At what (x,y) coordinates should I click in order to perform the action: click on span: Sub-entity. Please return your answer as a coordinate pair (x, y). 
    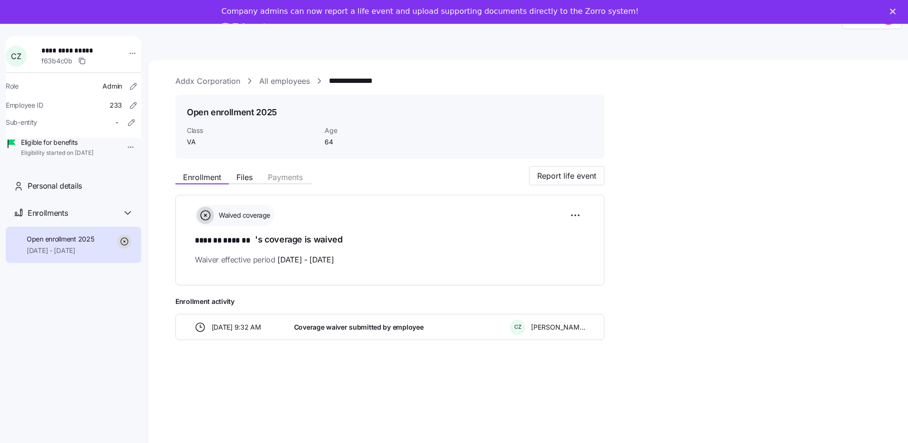
    Looking at the image, I should click on (21, 123).